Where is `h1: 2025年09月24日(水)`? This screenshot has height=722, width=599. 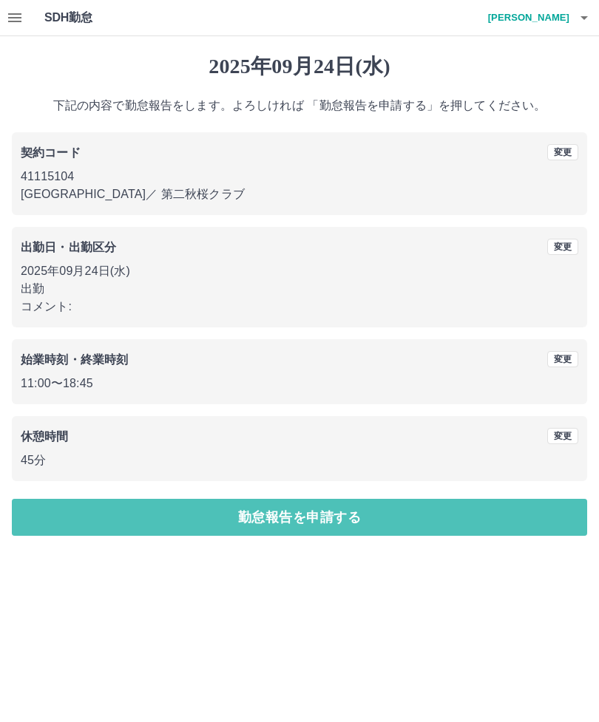 h1: 2025年09月24日(水) is located at coordinates (299, 67).